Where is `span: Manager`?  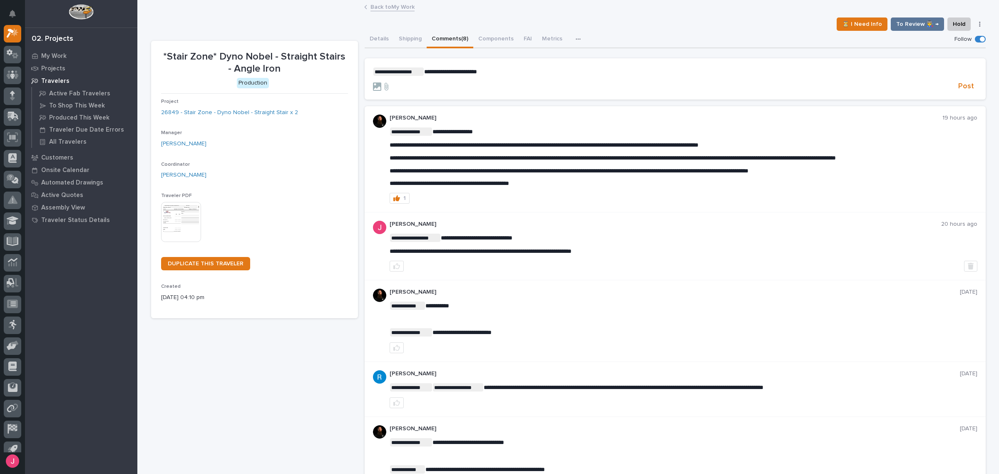 span: Manager is located at coordinates (171, 133).